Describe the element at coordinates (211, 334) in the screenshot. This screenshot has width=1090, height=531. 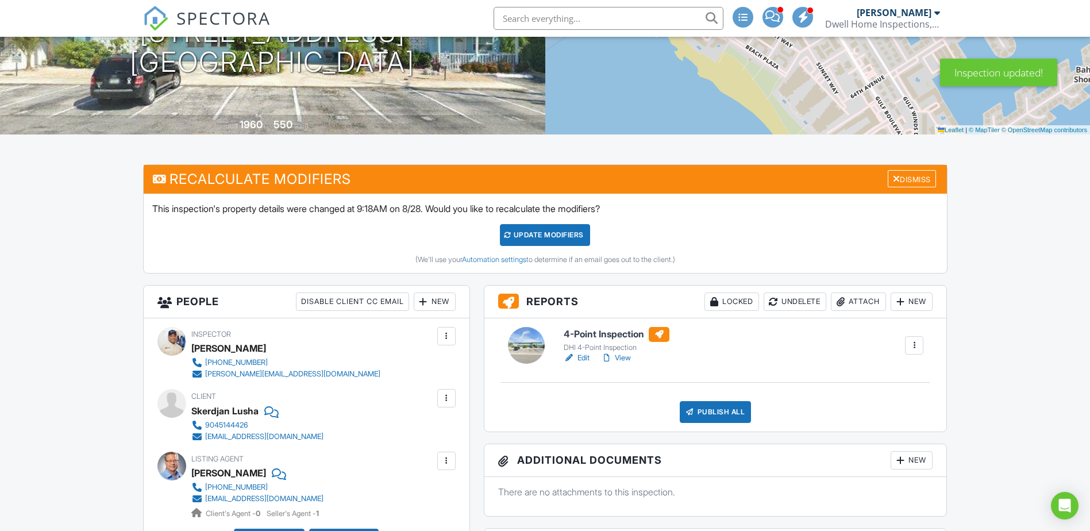
I see `span: Inspector` at that location.